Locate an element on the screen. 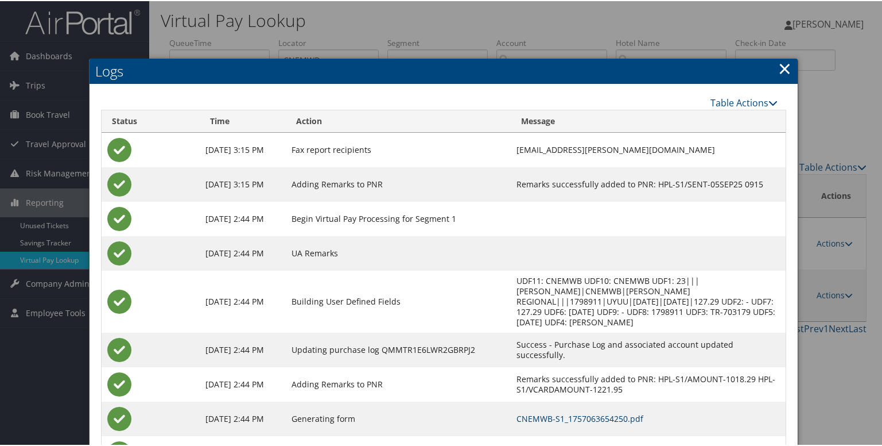 This screenshot has width=882, height=446. td: Success - Purchase Log and associated account updated successfully. is located at coordinates (648, 349).